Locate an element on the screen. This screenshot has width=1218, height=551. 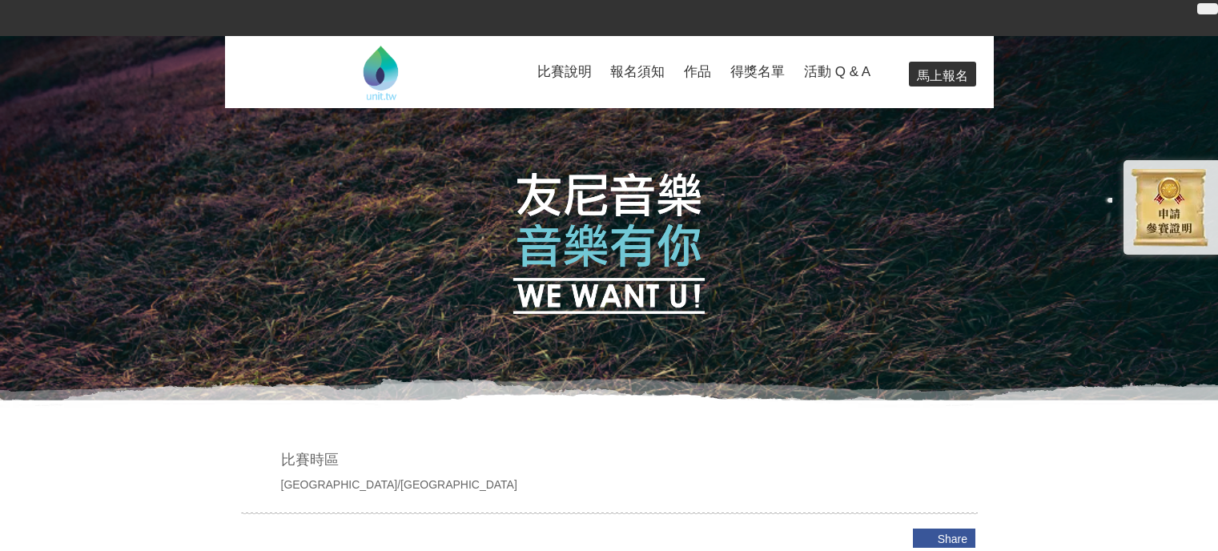
a: 活動 Q & A is located at coordinates (837, 76).